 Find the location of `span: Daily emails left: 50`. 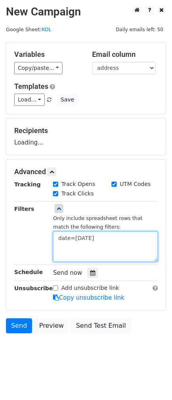

span: Daily emails left: 50 is located at coordinates (139, 30).